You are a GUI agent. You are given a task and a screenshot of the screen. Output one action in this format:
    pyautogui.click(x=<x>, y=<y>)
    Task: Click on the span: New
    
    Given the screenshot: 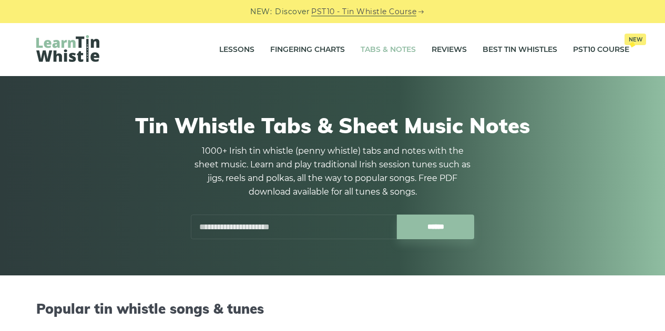 What is the action you would take?
    pyautogui.click(x=635, y=39)
    